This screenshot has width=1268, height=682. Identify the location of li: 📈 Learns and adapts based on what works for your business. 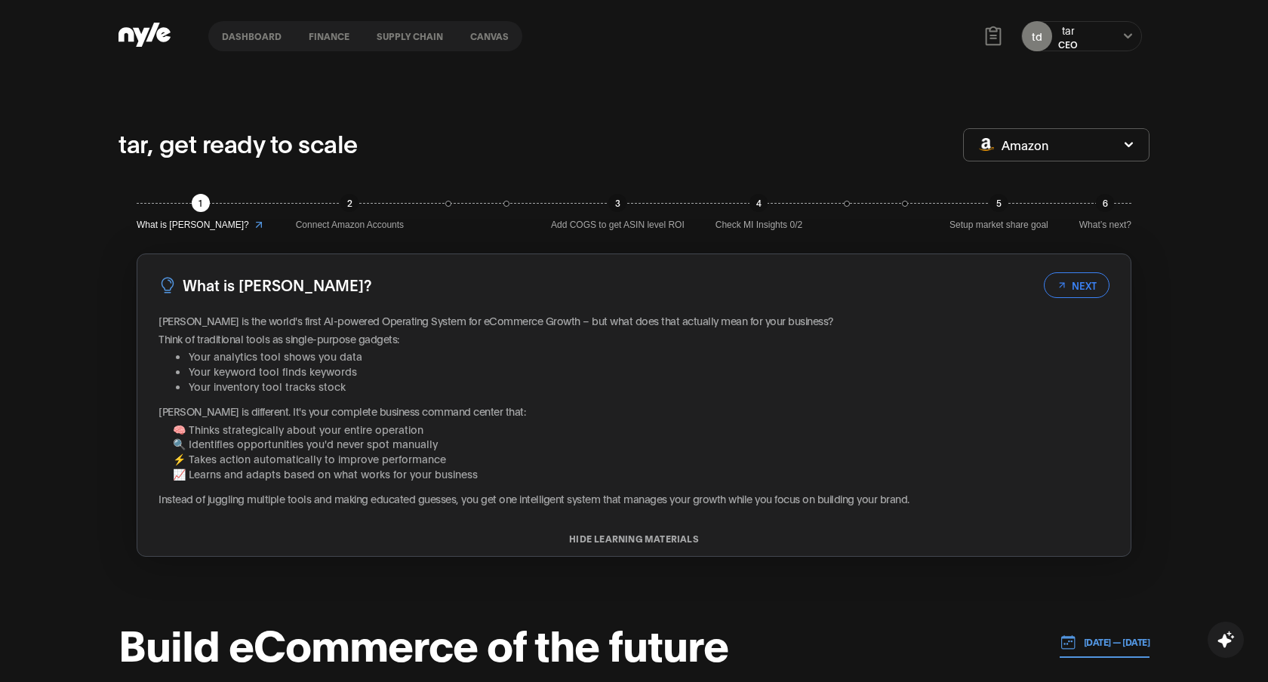
(641, 474).